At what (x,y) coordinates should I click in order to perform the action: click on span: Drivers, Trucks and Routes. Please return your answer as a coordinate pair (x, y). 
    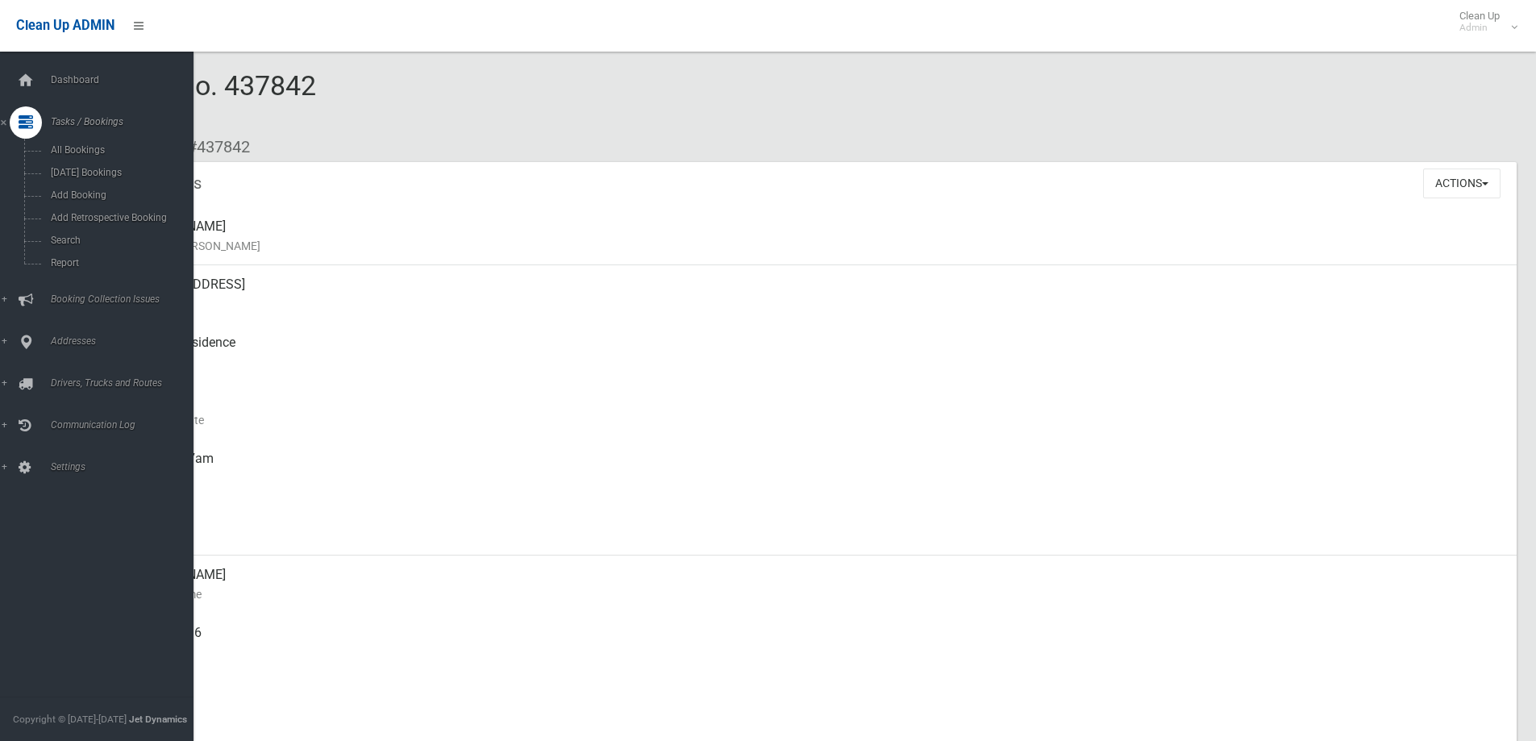
    Looking at the image, I should click on (126, 383).